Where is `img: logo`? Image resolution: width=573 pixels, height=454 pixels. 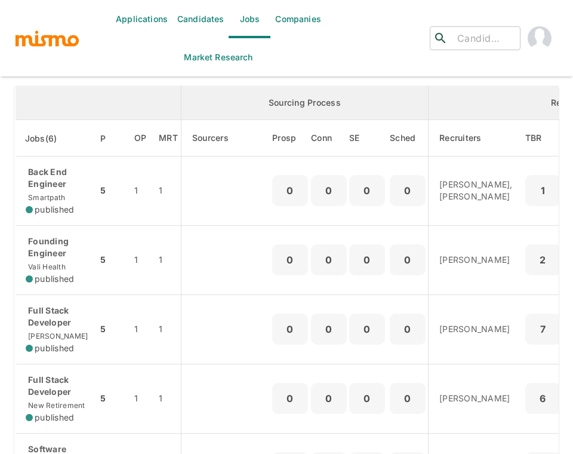 img: logo is located at coordinates (47, 38).